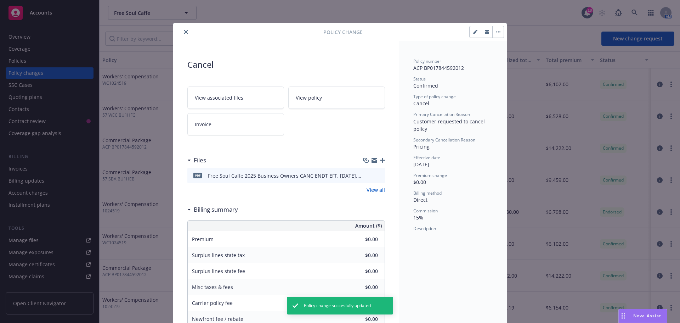  I want to click on span: Premium change, so click(430, 175).